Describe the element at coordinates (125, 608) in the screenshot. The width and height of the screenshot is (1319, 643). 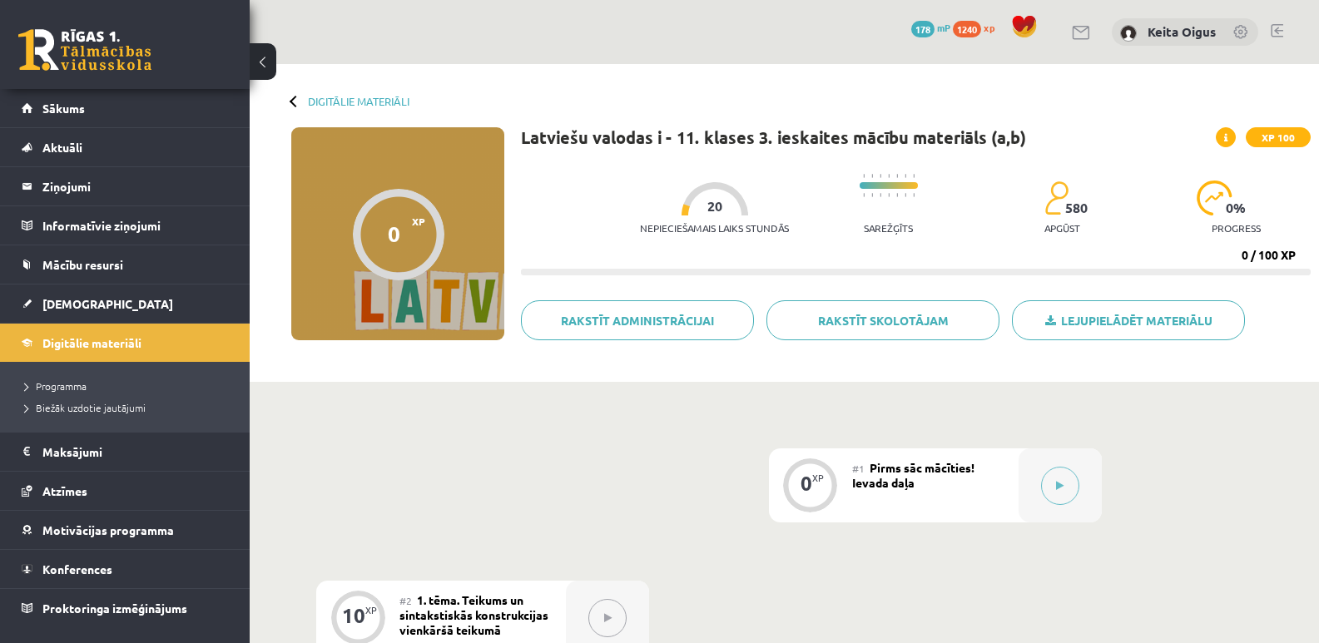
I see `a: Proktoringa izmēģinājums` at that location.